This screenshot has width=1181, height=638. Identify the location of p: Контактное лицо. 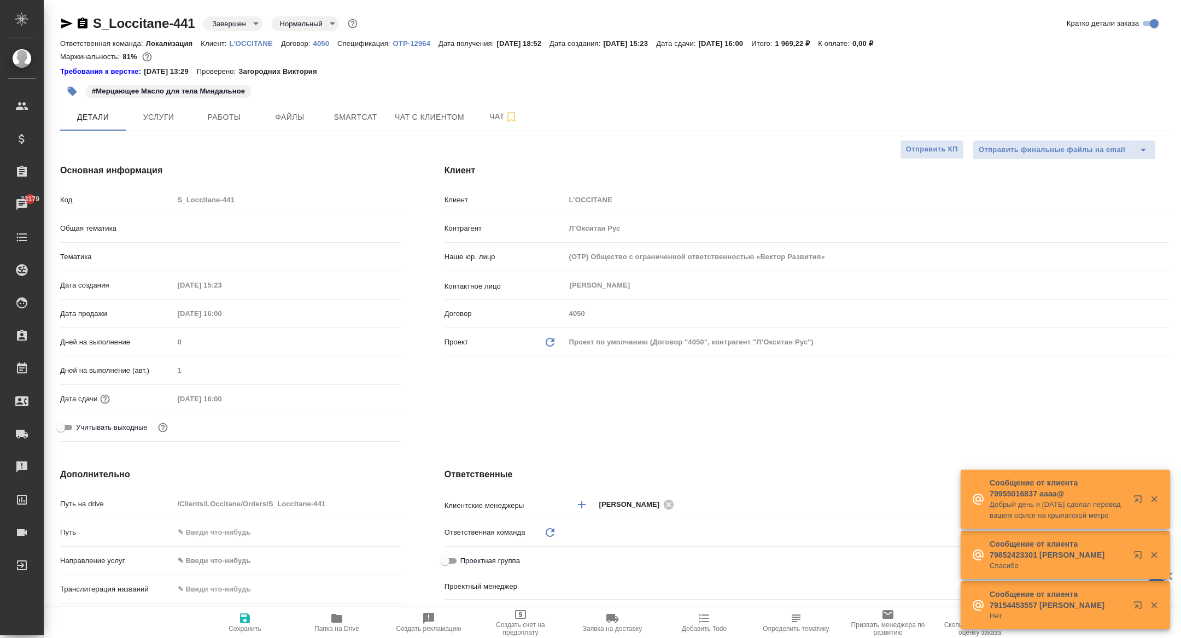
(505, 286).